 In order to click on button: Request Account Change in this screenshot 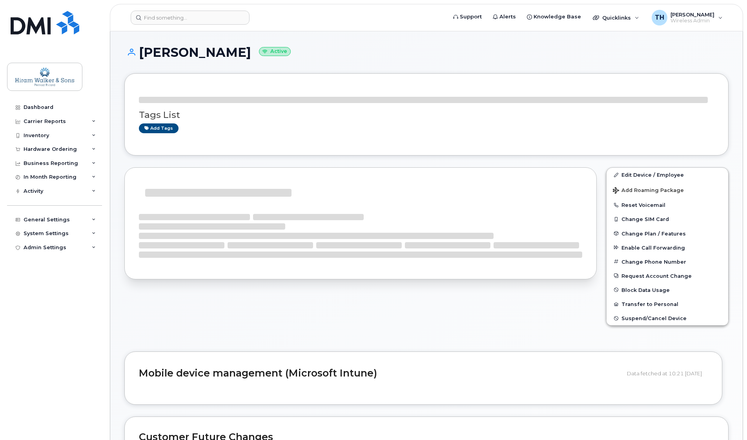, I will do `click(667, 276)`.